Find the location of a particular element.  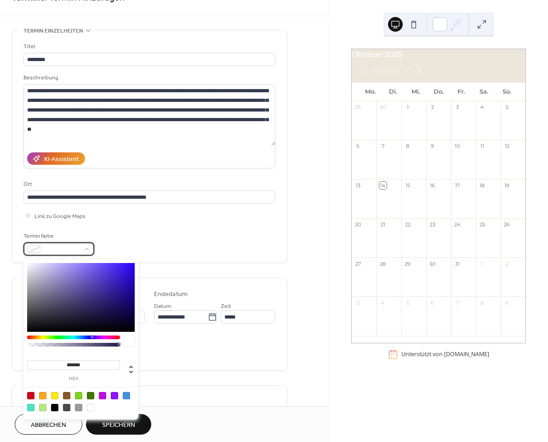

div: 15 is located at coordinates (407, 185).